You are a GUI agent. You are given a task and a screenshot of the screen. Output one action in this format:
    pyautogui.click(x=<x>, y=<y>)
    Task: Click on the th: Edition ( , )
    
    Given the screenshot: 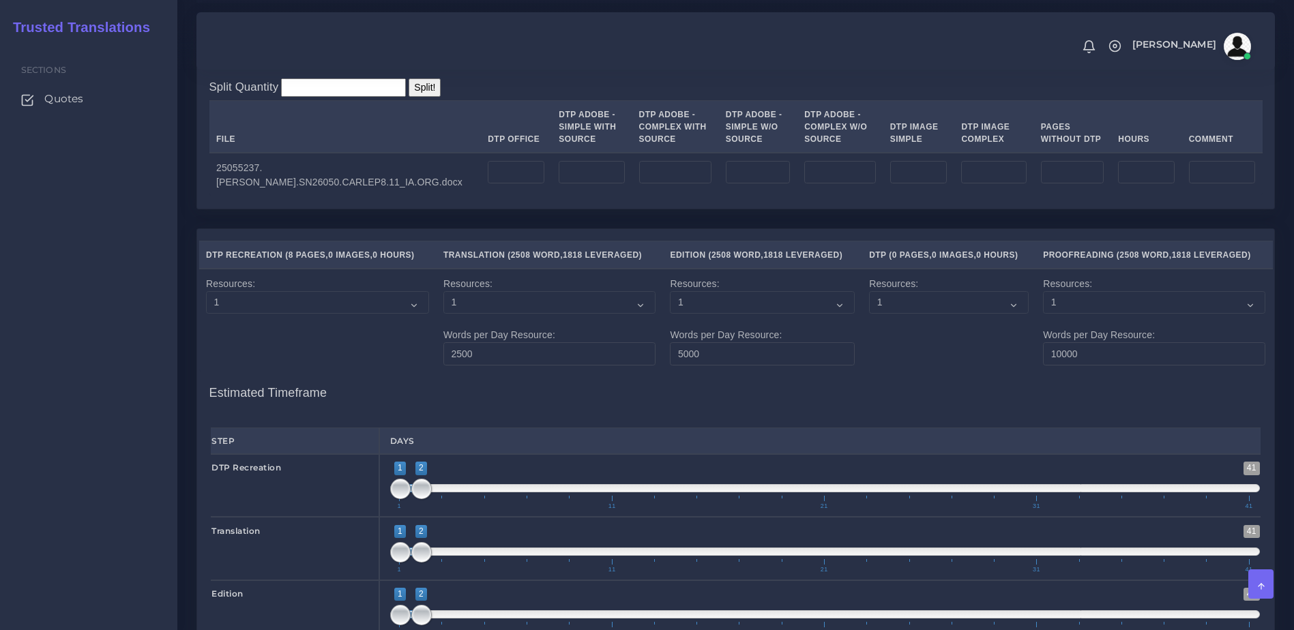 What is the action you would take?
    pyautogui.click(x=763, y=255)
    